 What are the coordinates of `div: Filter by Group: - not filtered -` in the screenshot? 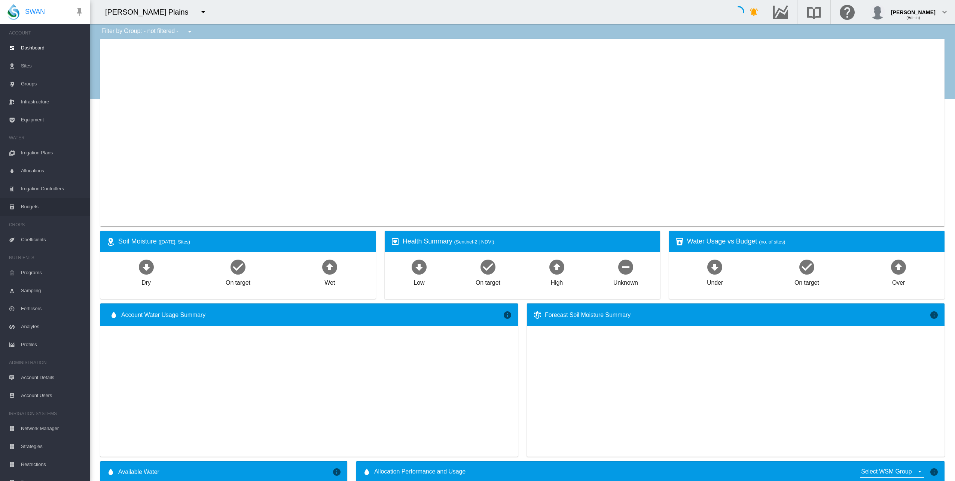 It's located at (148, 31).